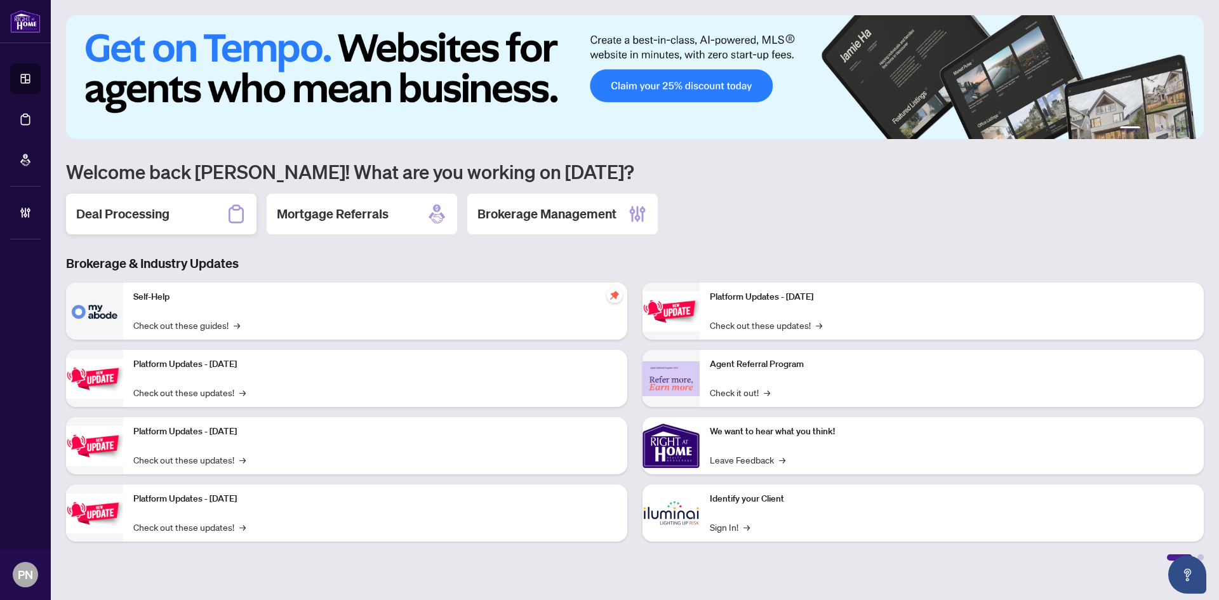 This screenshot has width=1219, height=600. What do you see at coordinates (1169, 129) in the screenshot?
I see `button: 4` at bounding box center [1169, 129].